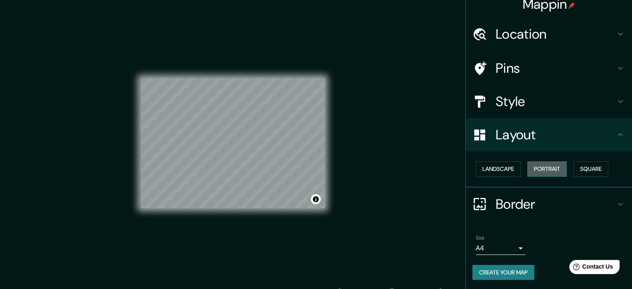 The height and width of the screenshot is (289, 632). I want to click on button: Landscape, so click(498, 169).